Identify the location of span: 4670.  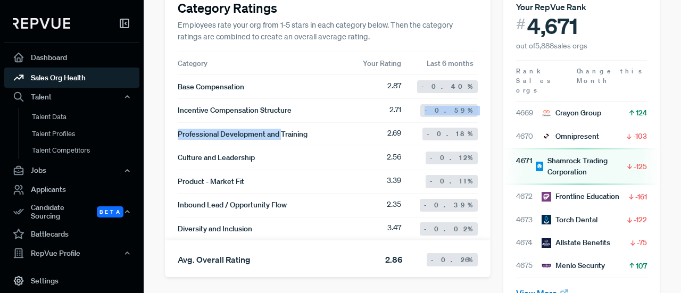
(529, 136).